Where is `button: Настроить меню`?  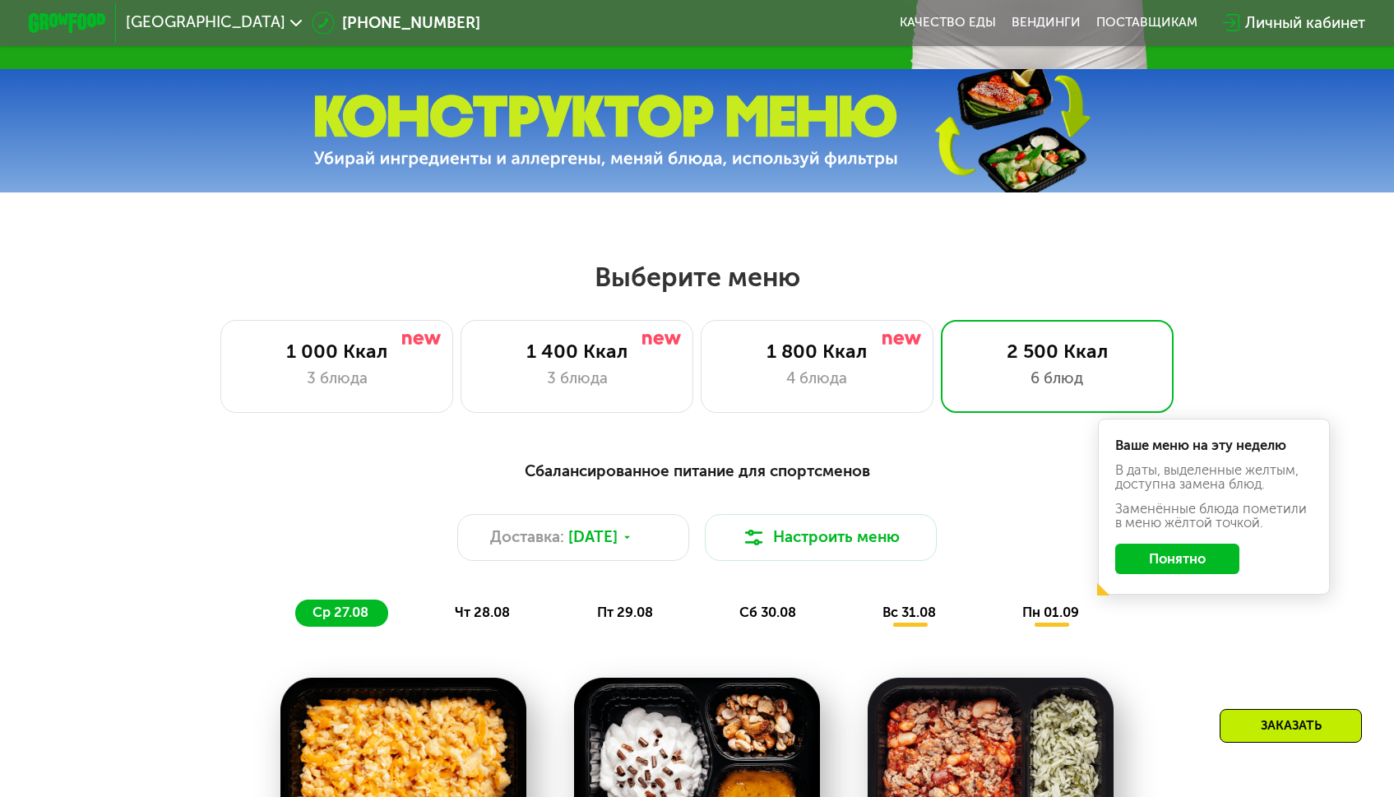 button: Настроить меню is located at coordinates (821, 537).